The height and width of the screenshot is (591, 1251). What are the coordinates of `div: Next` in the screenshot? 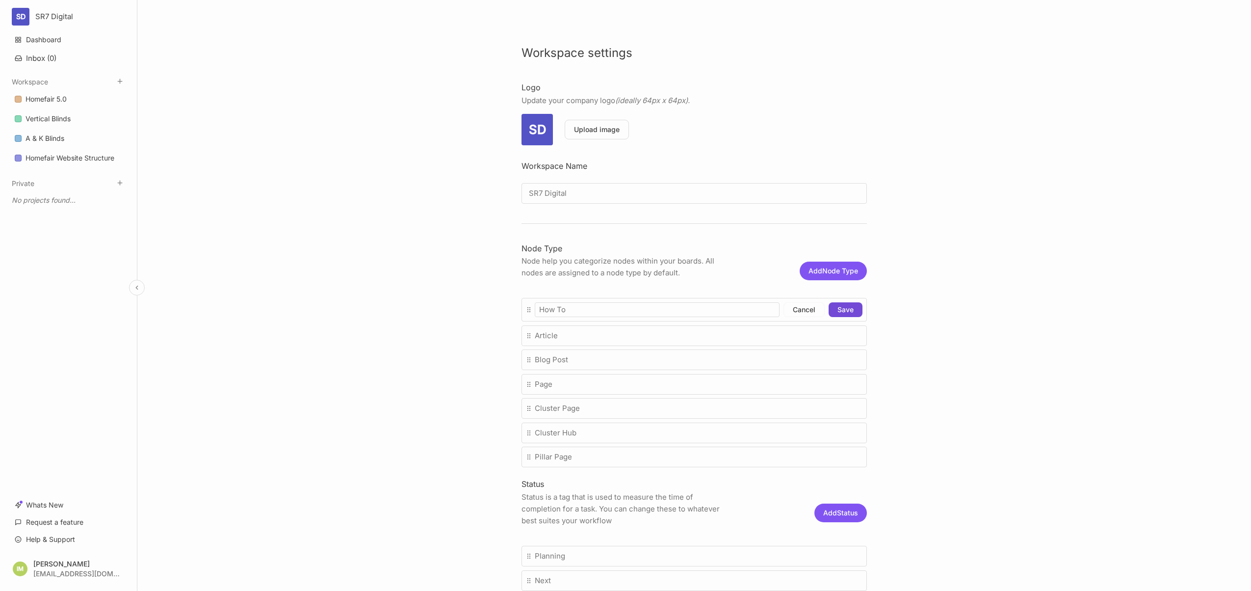 It's located at (694, 581).